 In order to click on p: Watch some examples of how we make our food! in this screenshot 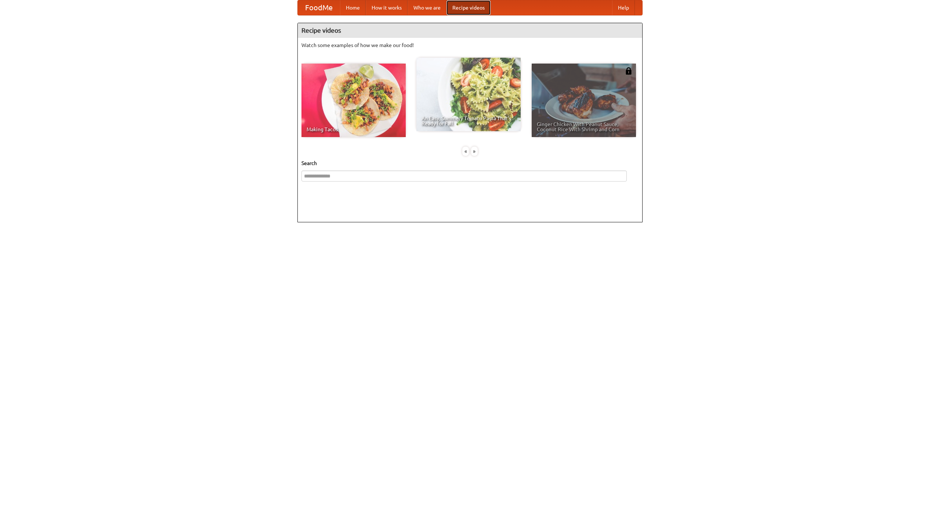, I will do `click(470, 45)`.